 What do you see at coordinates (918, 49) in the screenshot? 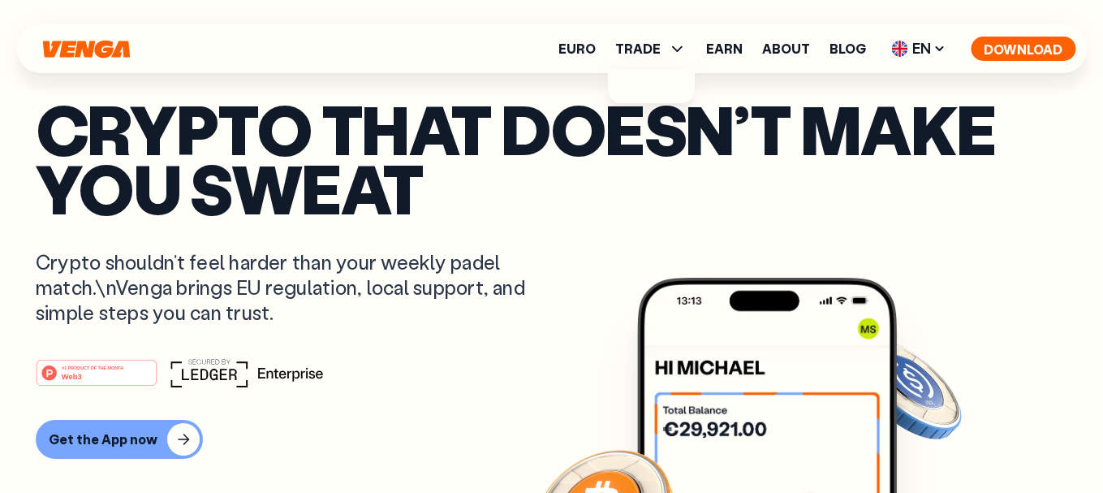
I see `span: EN` at bounding box center [918, 49].